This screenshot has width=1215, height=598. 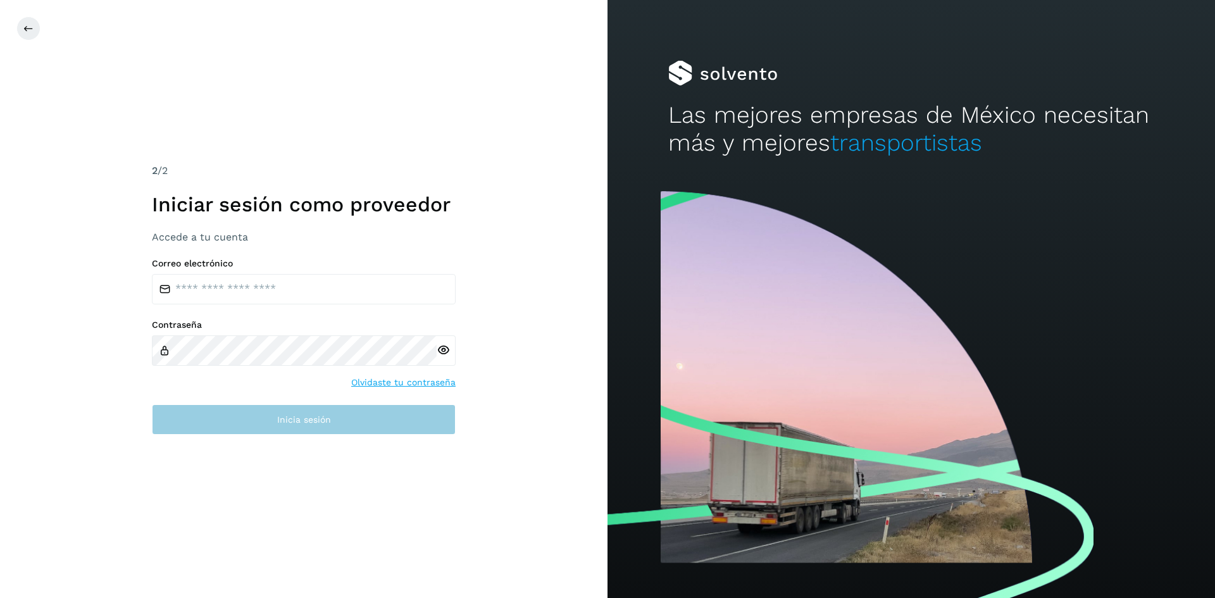 What do you see at coordinates (304, 204) in the screenshot?
I see `h1: Iniciar sesión como proveedor` at bounding box center [304, 204].